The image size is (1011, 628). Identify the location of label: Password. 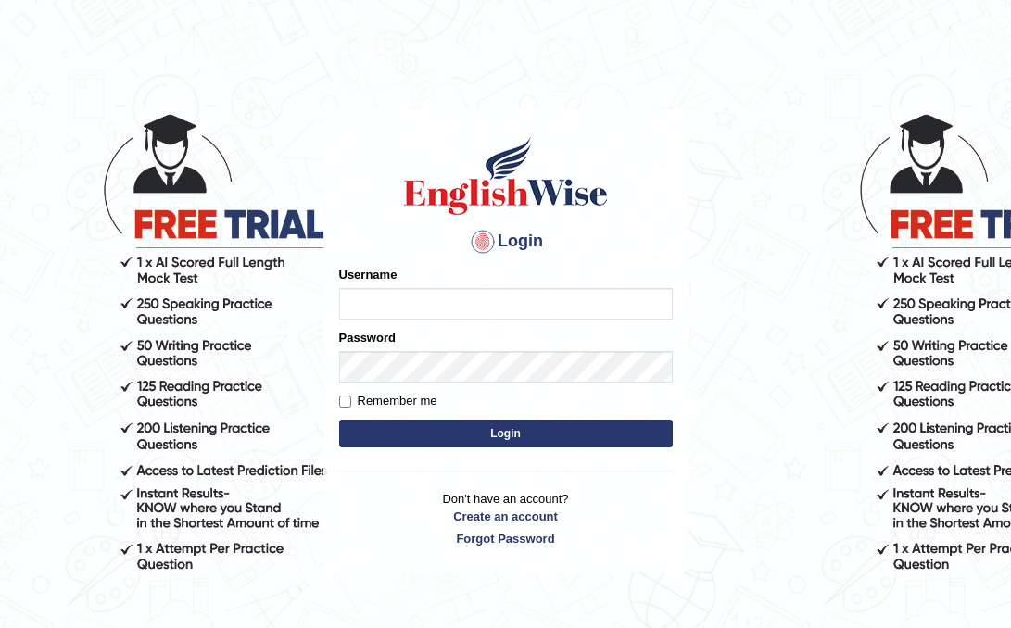
(367, 337).